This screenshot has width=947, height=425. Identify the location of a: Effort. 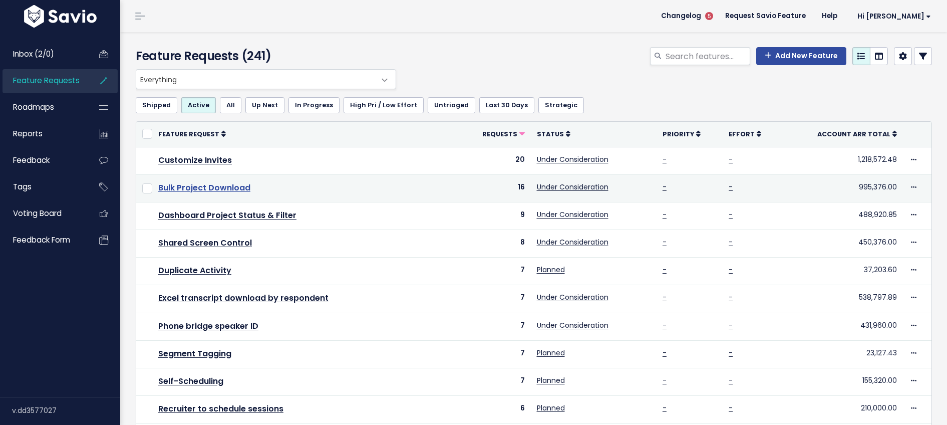
(745, 134).